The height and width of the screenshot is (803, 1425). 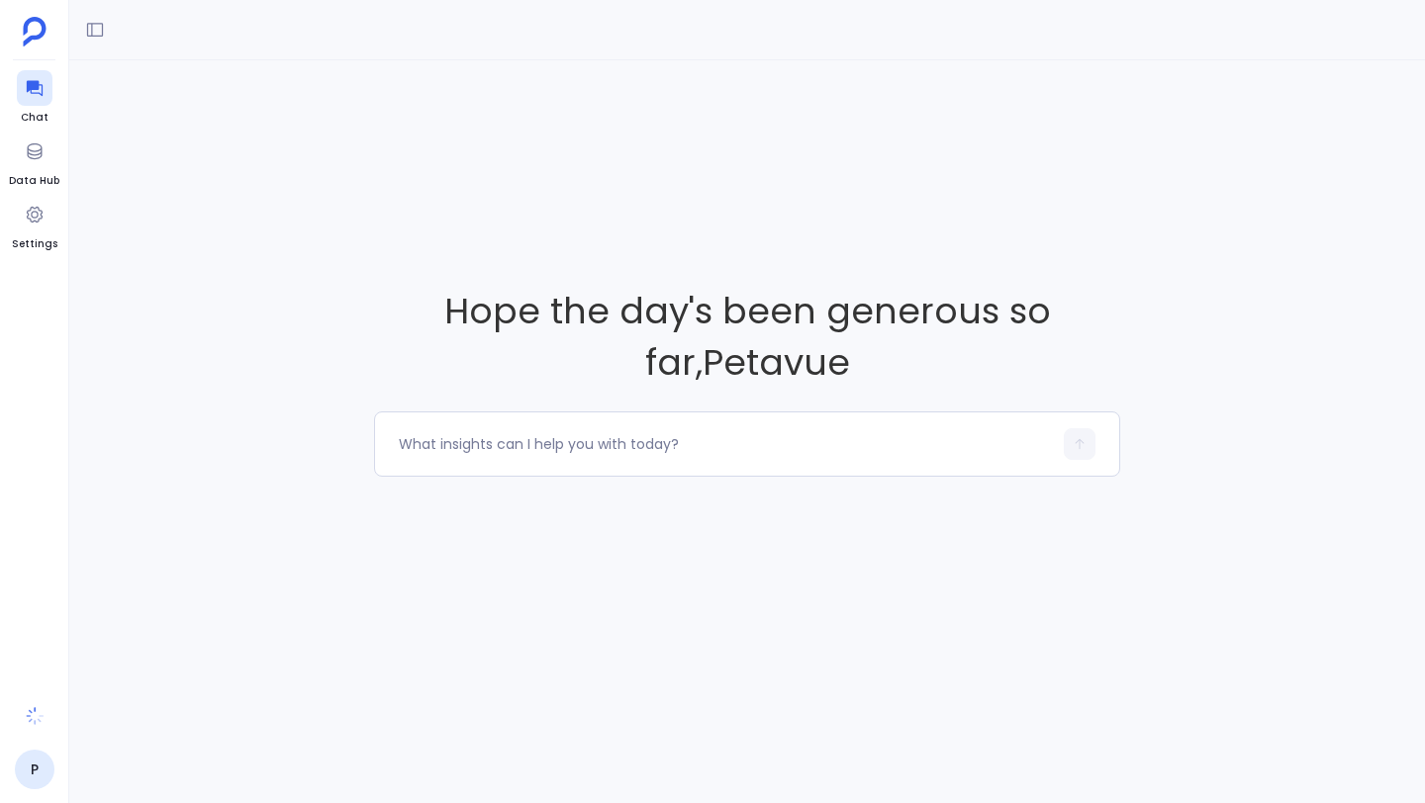 What do you see at coordinates (34, 161) in the screenshot?
I see `a: Data Hub` at bounding box center [34, 161].